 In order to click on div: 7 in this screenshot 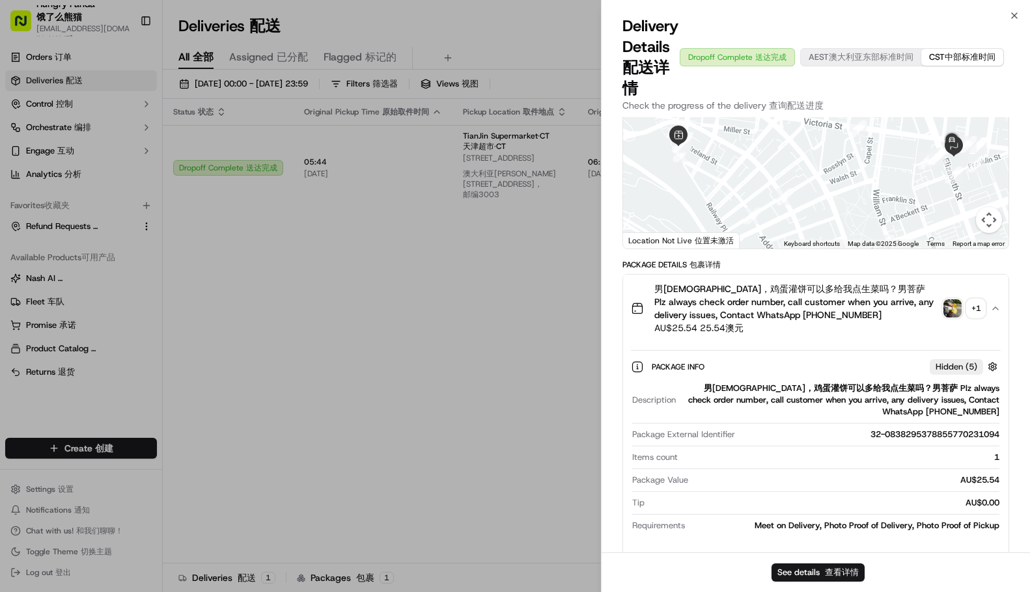, I will do `click(681, 154)`.